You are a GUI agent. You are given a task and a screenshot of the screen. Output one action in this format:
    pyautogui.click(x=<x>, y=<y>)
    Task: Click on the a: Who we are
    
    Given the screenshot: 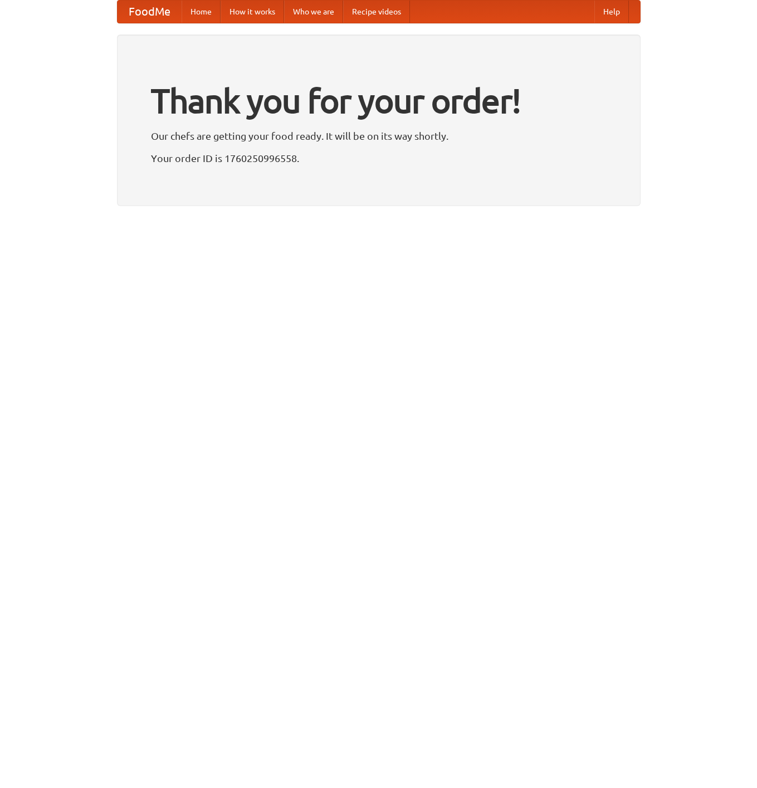 What is the action you would take?
    pyautogui.click(x=314, y=12)
    